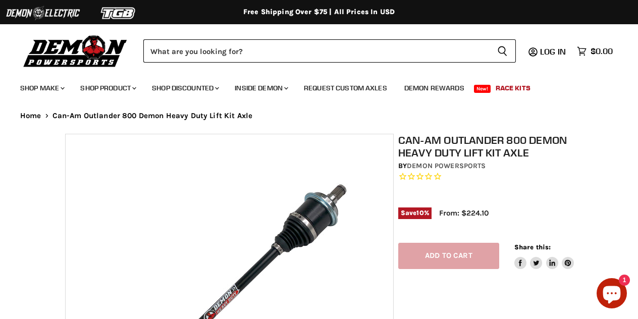 This screenshot has height=319, width=638. What do you see at coordinates (554, 51) in the screenshot?
I see `a: Log in` at bounding box center [554, 51].